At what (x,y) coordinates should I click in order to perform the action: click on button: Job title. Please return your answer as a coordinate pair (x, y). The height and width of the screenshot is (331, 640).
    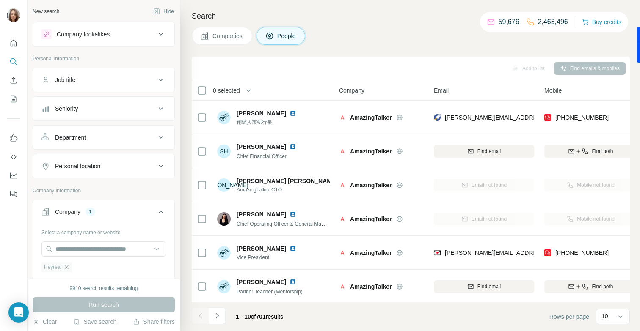
    Looking at the image, I should click on (104, 80).